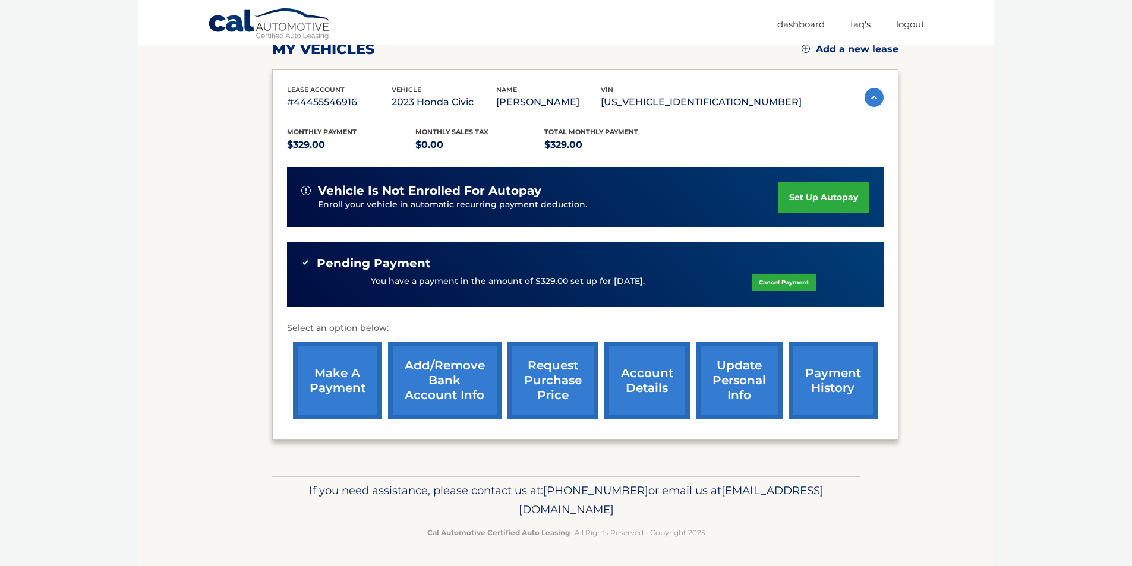  What do you see at coordinates (591, 132) in the screenshot?
I see `span: Total Monthly Payment` at bounding box center [591, 132].